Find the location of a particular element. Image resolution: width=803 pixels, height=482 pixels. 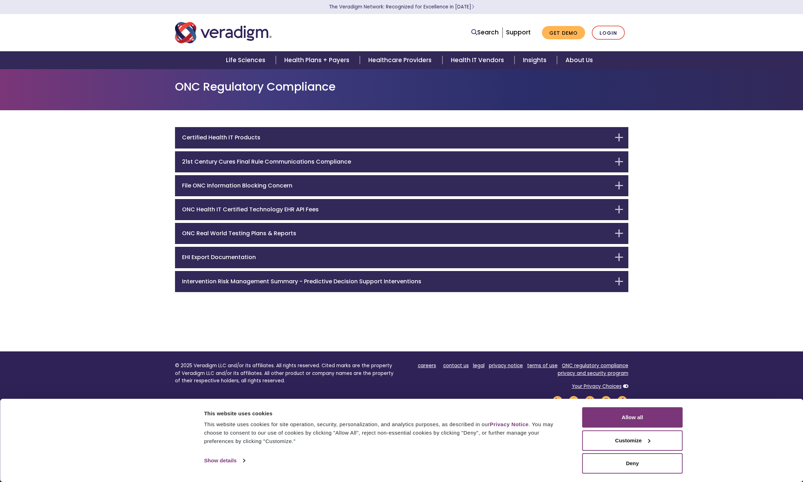

button: Customize is located at coordinates (632, 441).